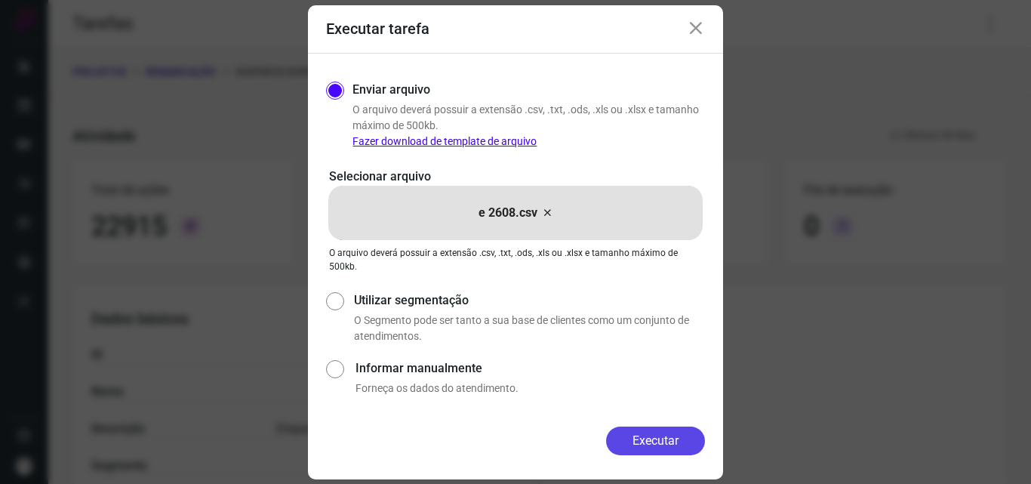 Image resolution: width=1031 pixels, height=484 pixels. Describe the element at coordinates (530, 388) in the screenshot. I see `p: Forneça os dados do atendimento.` at that location.